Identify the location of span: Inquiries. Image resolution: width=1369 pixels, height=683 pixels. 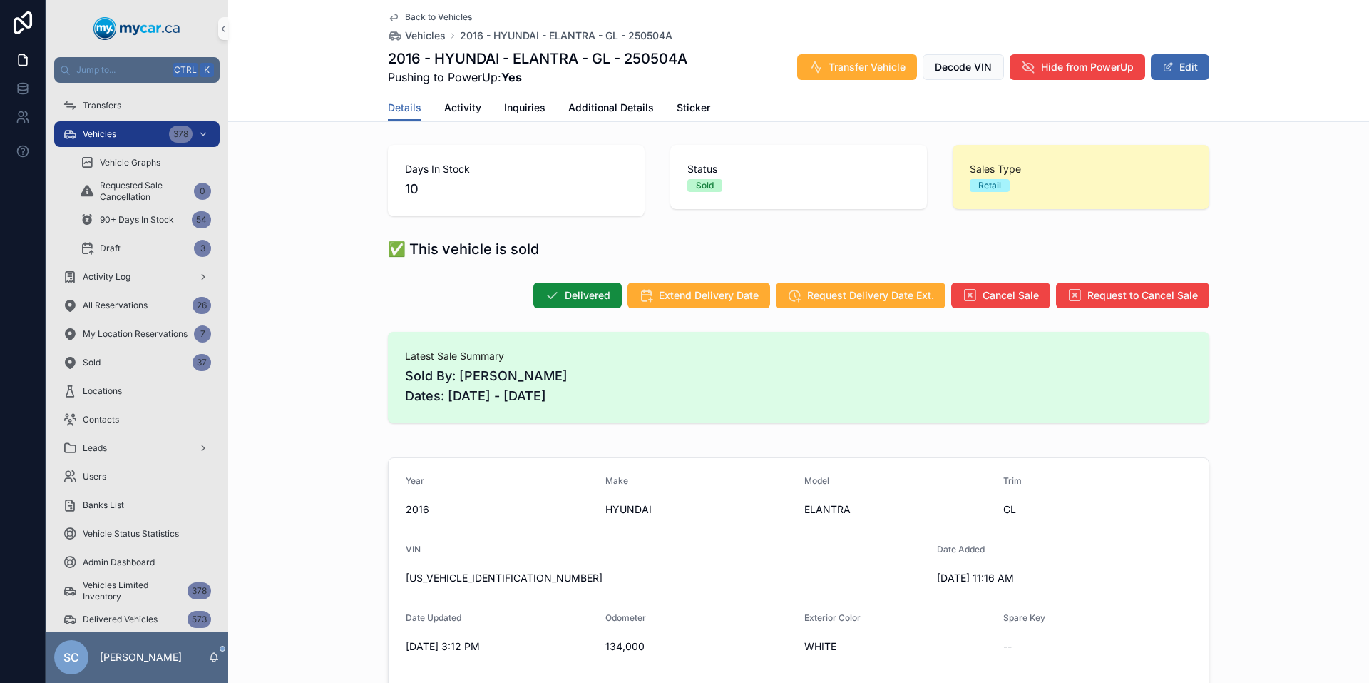
(525, 108).